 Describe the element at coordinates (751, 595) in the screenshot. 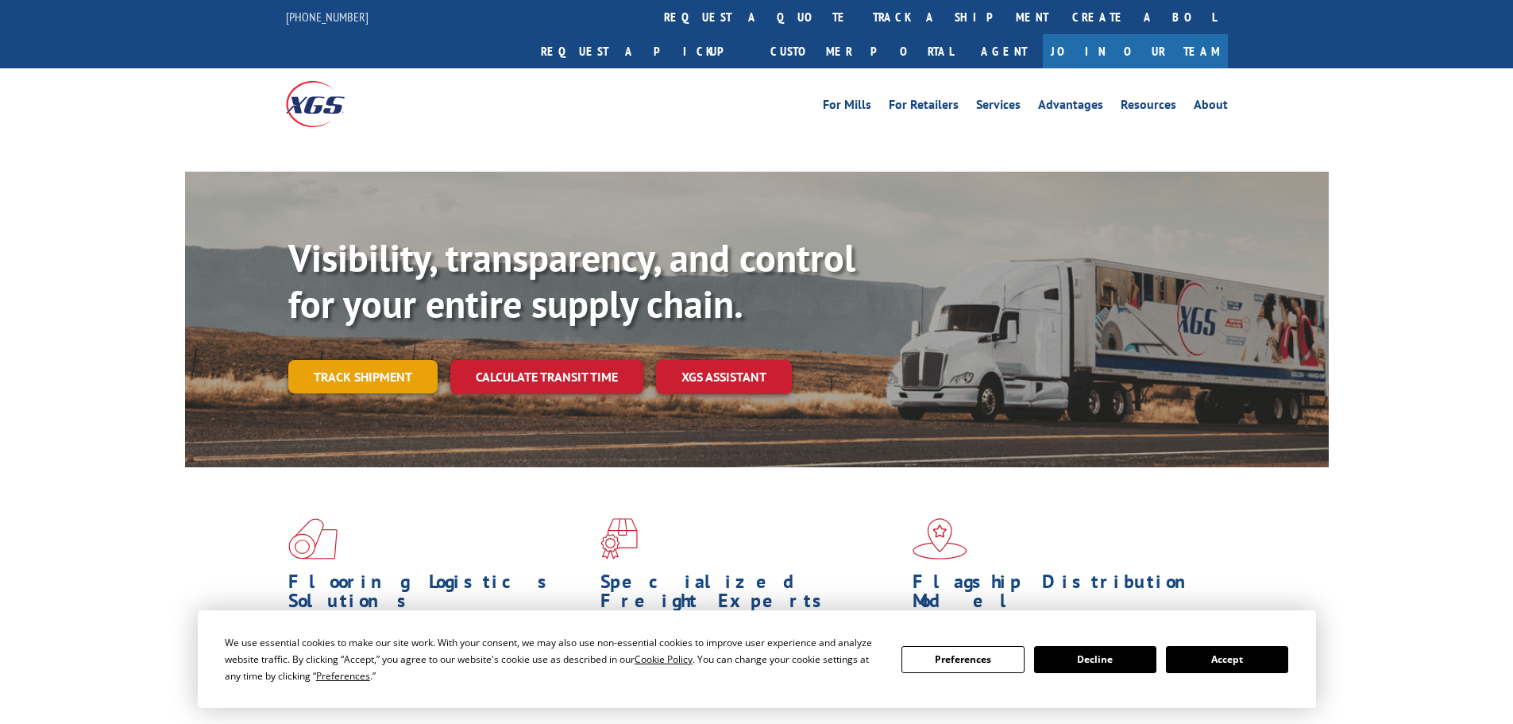

I see `h1: Specialized Freight Experts` at that location.